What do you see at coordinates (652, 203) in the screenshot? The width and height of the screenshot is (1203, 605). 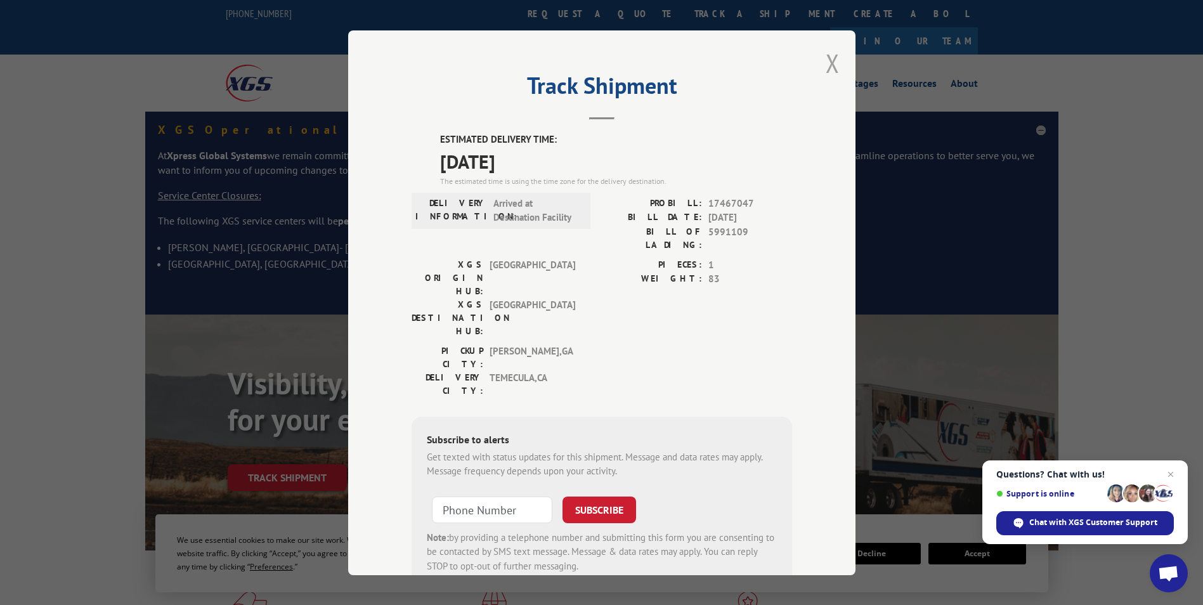 I see `label: PROBILL:` at bounding box center [652, 203].